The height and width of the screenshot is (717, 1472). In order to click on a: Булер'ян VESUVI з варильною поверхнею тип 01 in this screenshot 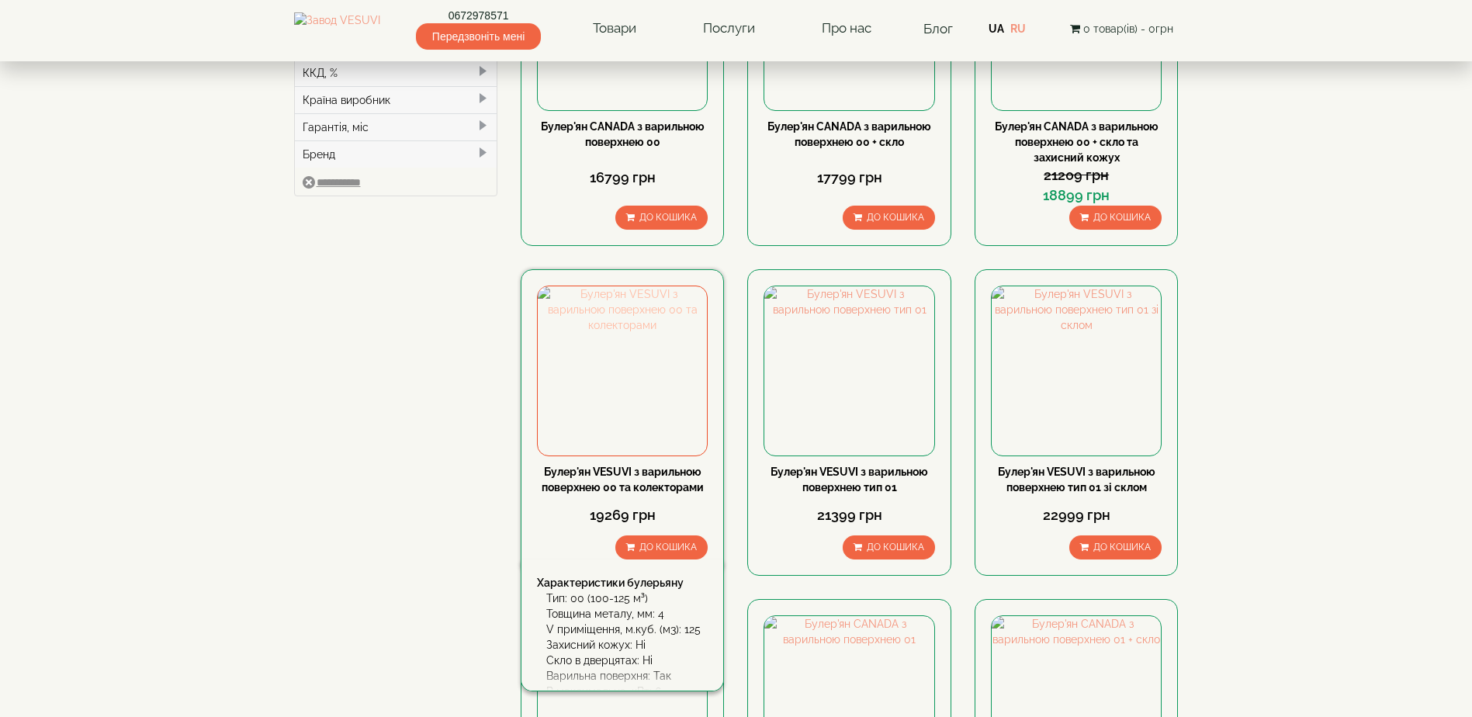, I will do `click(849, 479)`.